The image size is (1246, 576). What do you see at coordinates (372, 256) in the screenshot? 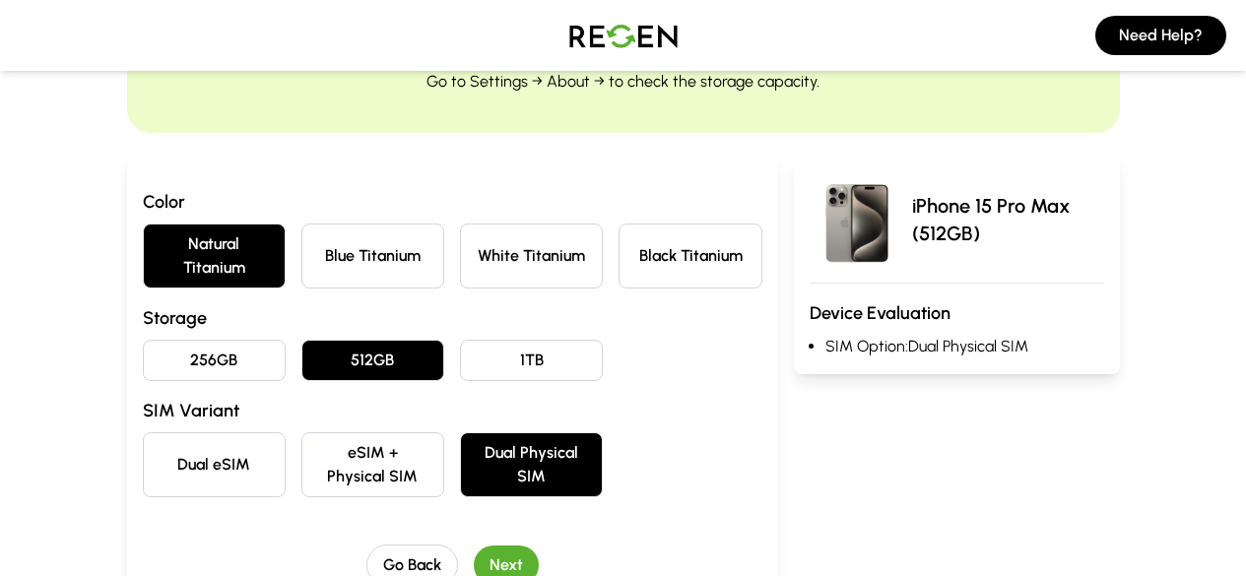
I see `button: Blue Titanium` at bounding box center [372, 256].